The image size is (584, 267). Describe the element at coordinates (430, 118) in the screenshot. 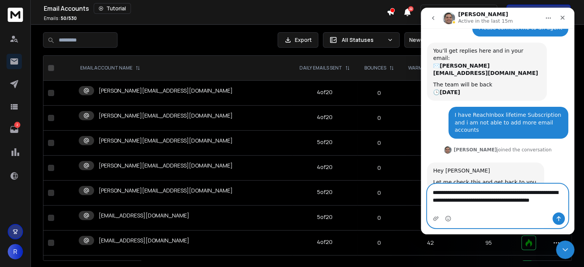

I see `td: 50` at that location.